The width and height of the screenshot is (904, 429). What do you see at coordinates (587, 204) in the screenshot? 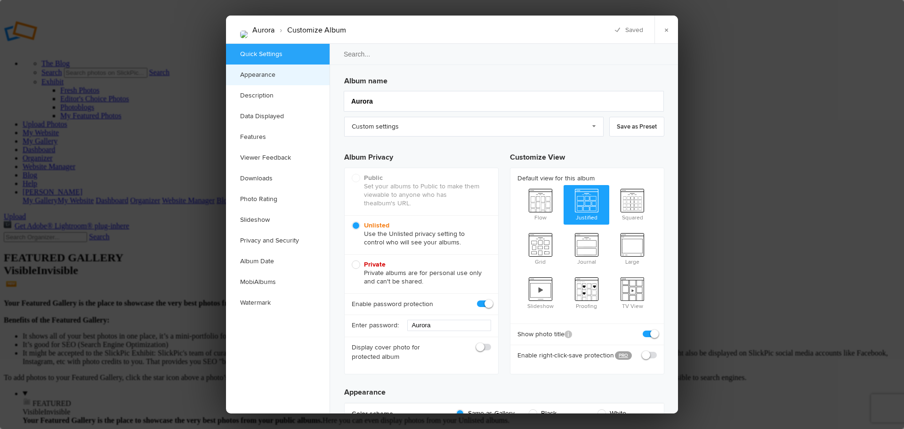
I see `span: Justified` at bounding box center [587, 204].